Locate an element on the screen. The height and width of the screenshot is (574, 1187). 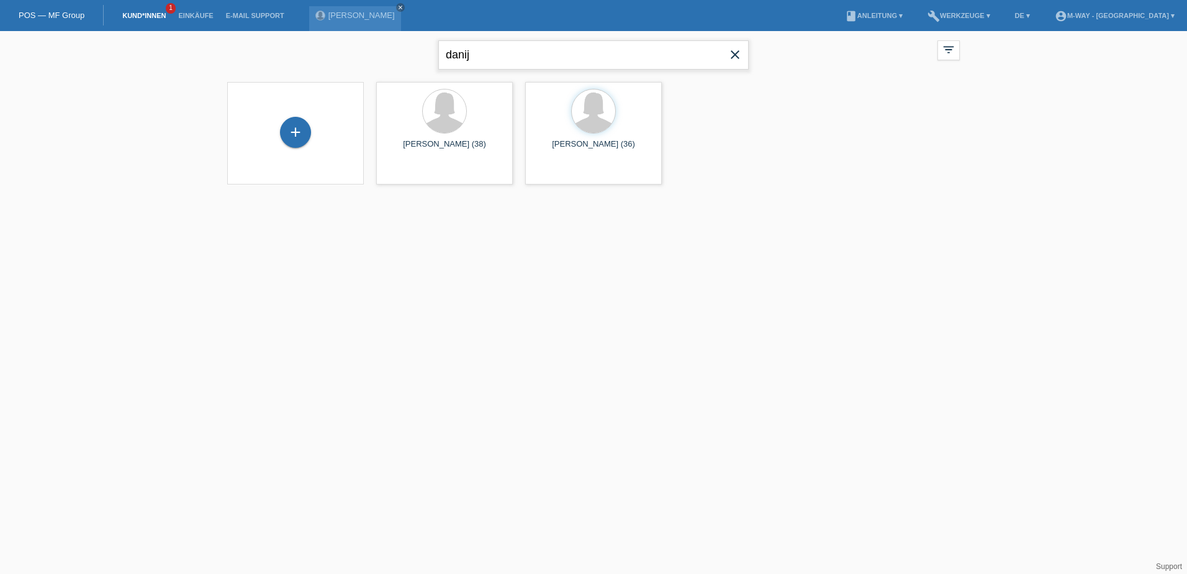
span: 1 is located at coordinates (171, 8).